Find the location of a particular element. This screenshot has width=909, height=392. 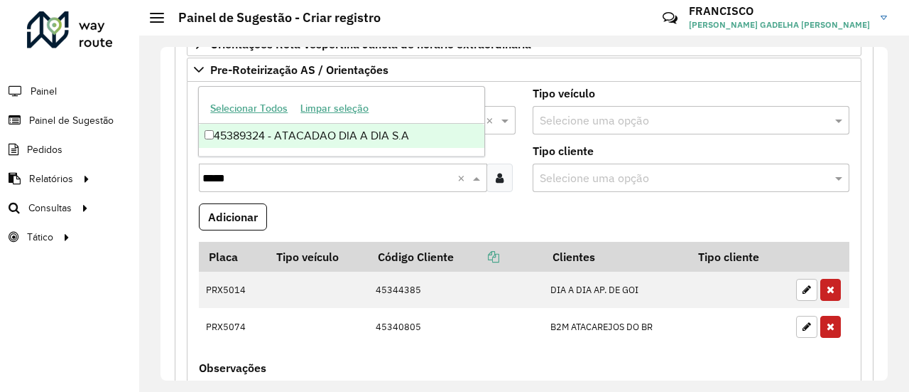

span: Pre-Roteirização AS / Orientações is located at coordinates (299, 70).